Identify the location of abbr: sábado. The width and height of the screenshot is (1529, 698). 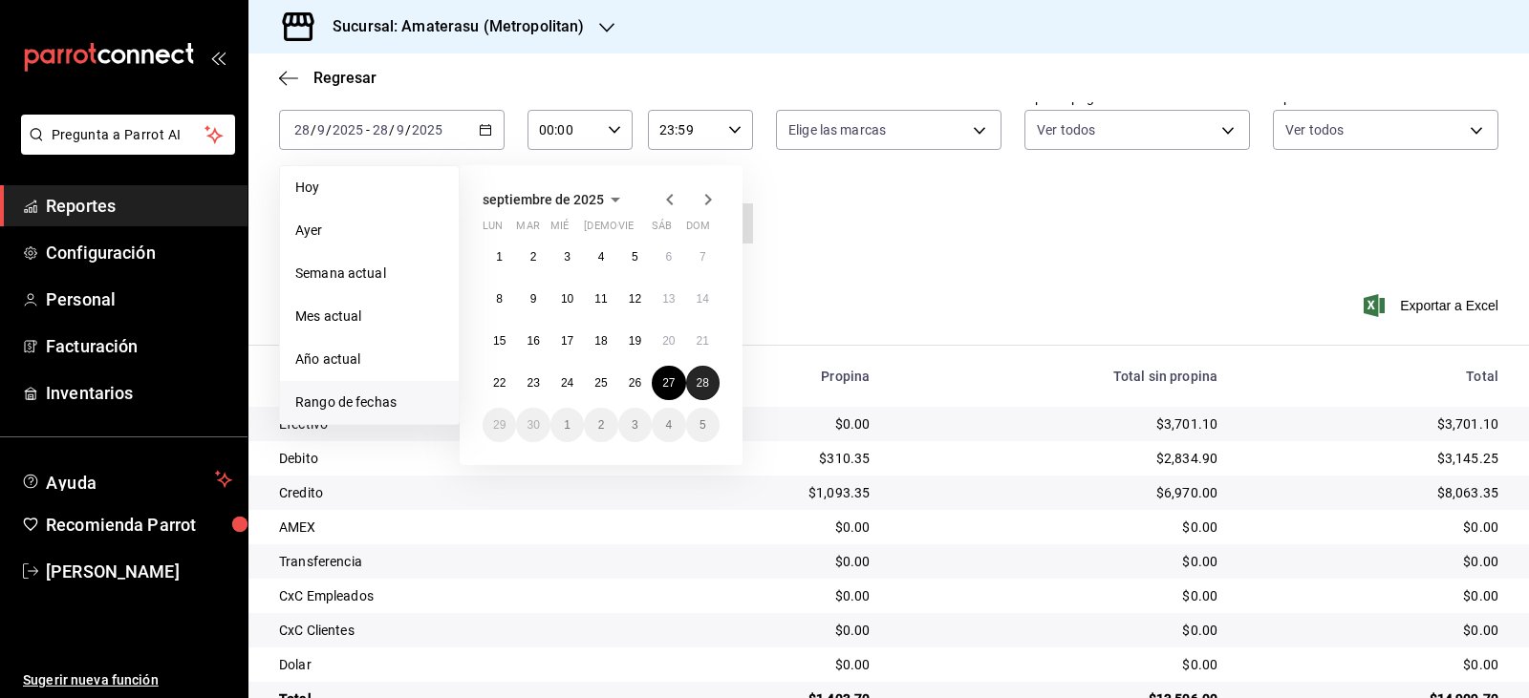
(661, 229).